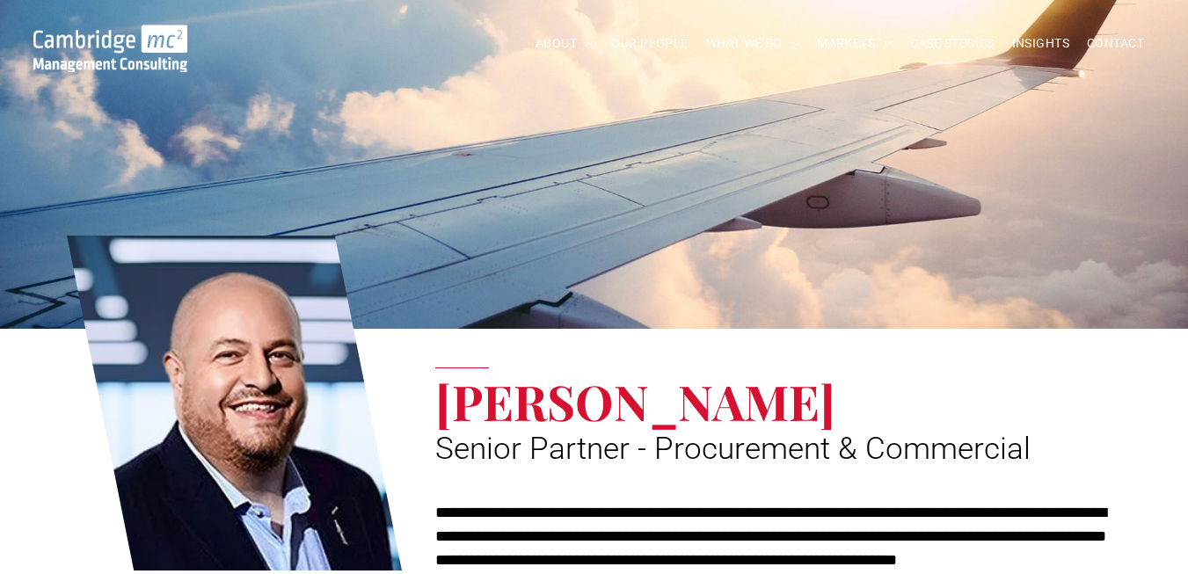 Image resolution: width=1188 pixels, height=574 pixels. What do you see at coordinates (565, 43) in the screenshot?
I see `a: ABOUT` at bounding box center [565, 43].